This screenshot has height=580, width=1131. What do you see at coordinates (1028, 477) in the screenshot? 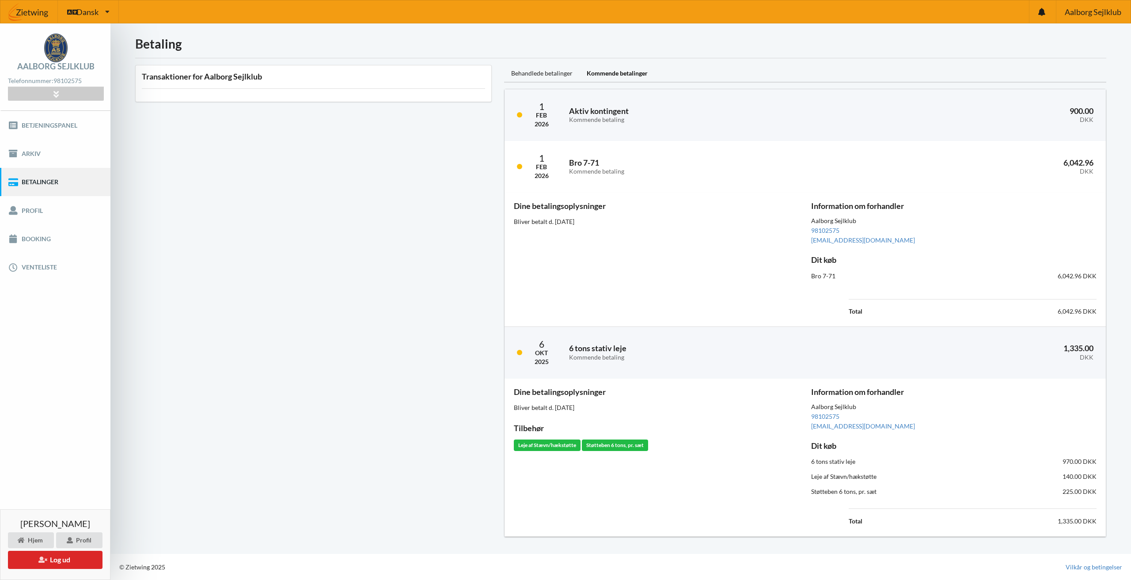
I see `div: 140.00 DKK` at bounding box center [1028, 477].